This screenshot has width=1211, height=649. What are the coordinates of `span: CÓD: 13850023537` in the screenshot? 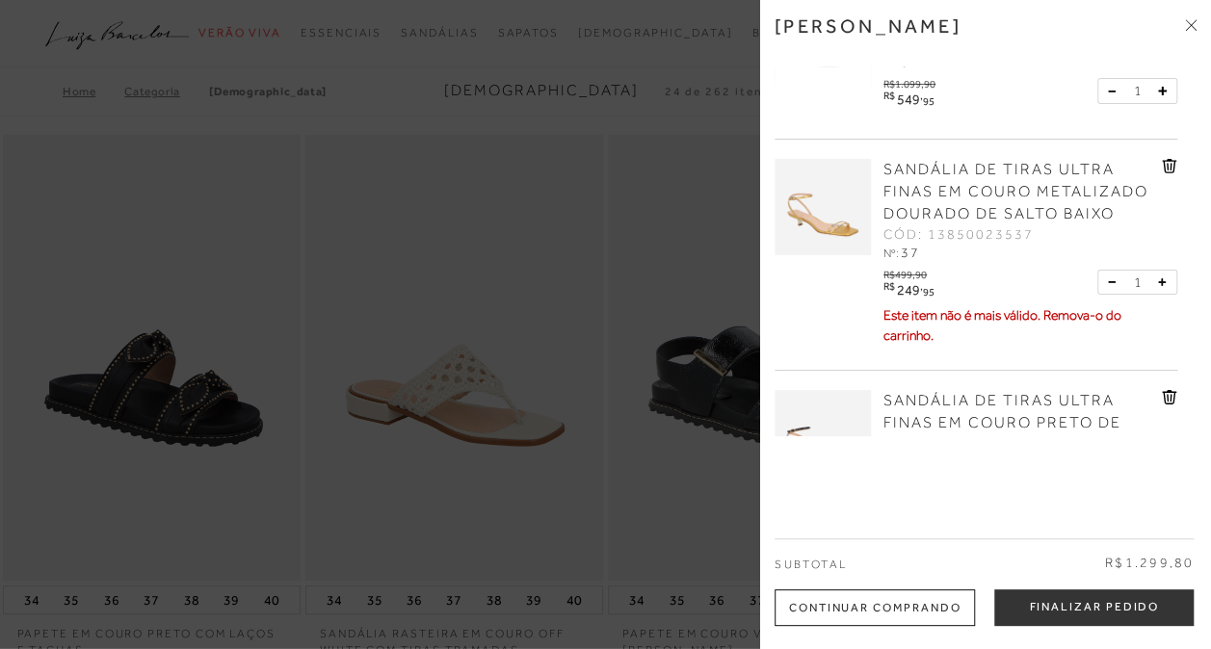 It's located at (959, 235).